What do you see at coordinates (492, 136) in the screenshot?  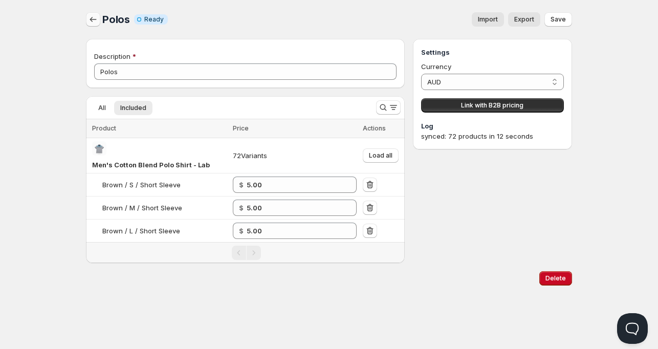 I see `div: synced: 72 products in 12 seconds` at bounding box center [492, 136].